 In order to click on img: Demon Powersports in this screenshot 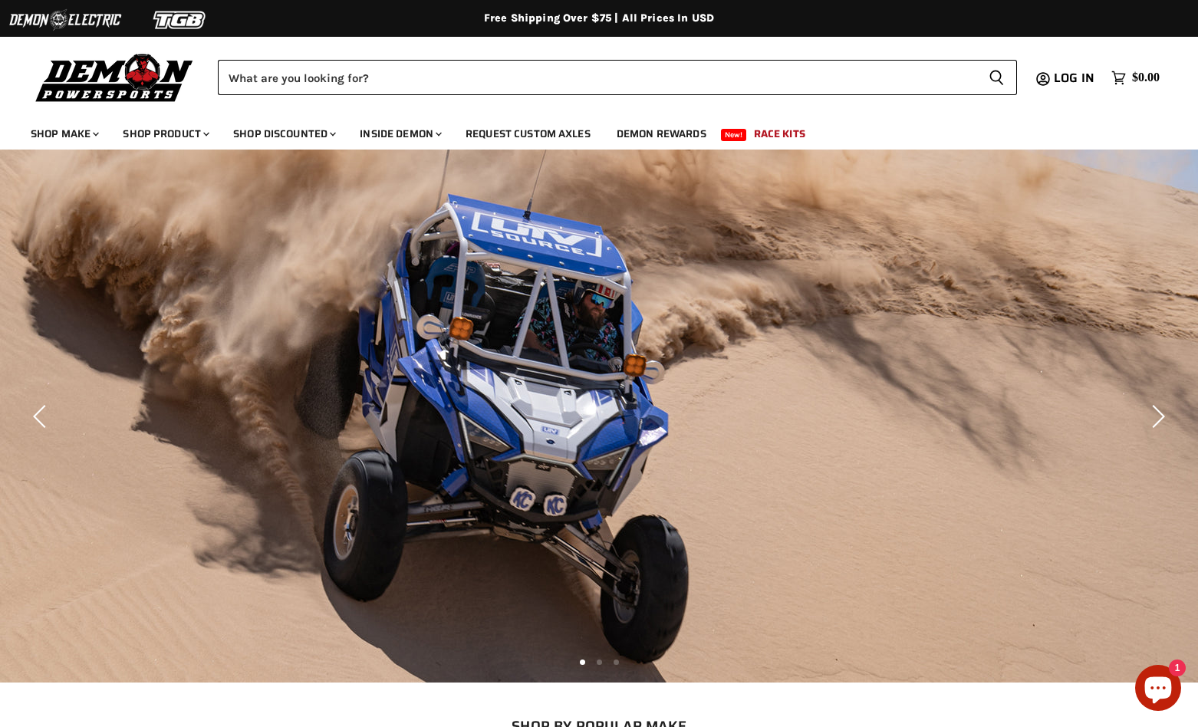, I will do `click(114, 77)`.